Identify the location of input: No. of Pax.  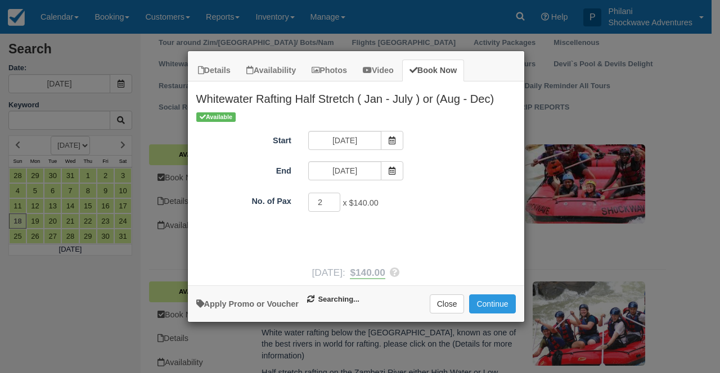
(324, 202).